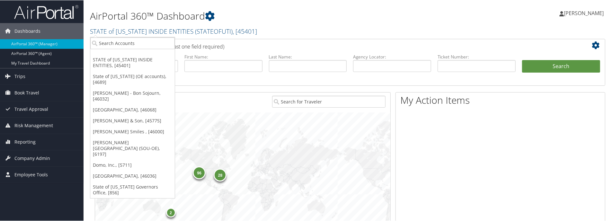 The width and height of the screenshot is (614, 221). What do you see at coordinates (308, 57) in the screenshot?
I see `label: Last Name:` at bounding box center [308, 57].